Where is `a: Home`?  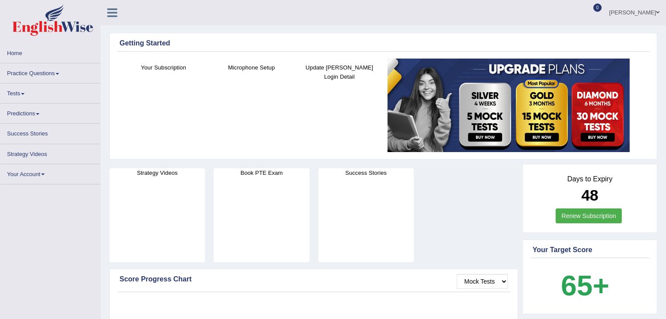 a: Home is located at coordinates (50, 52).